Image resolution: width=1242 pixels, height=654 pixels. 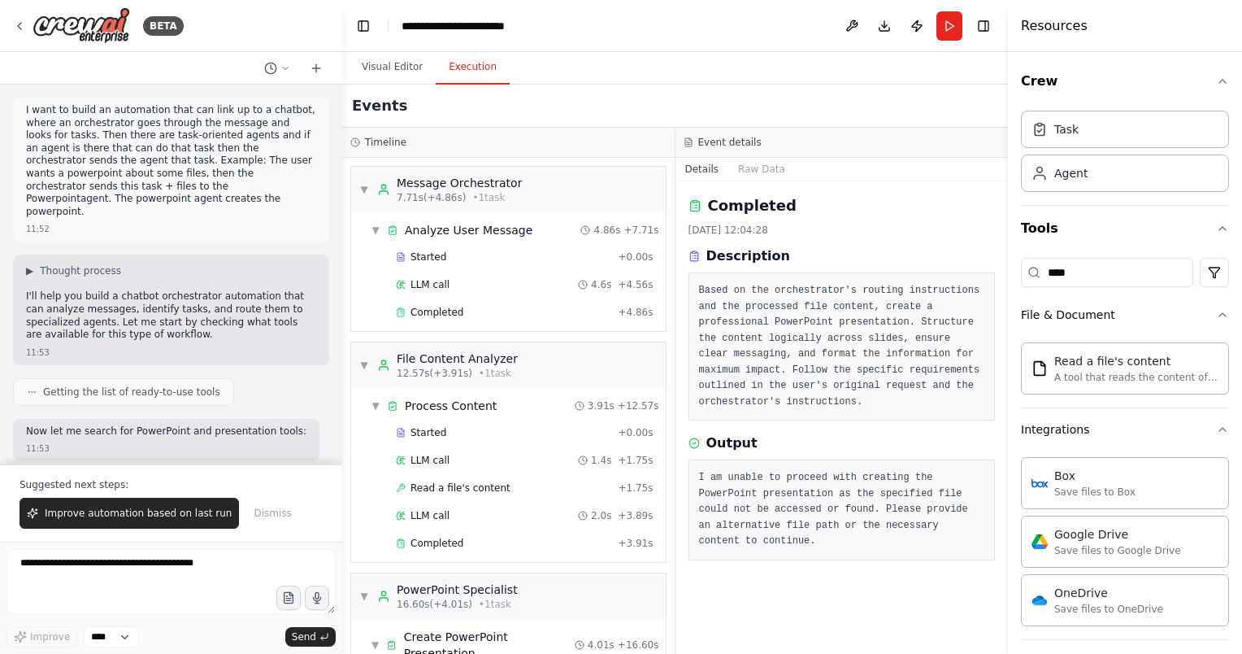 What do you see at coordinates (601, 406) in the screenshot?
I see `span: 3.91s` at bounding box center [601, 406].